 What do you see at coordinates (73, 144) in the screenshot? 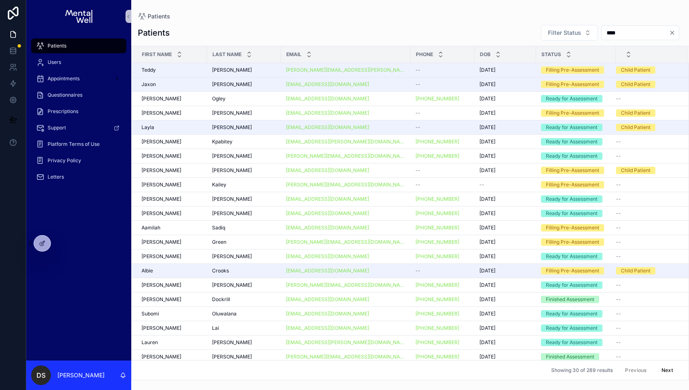
I see `span: Platform Terms of Use` at bounding box center [73, 144].